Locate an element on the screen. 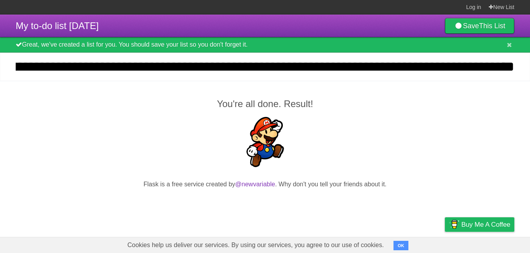 This screenshot has height=253, width=530. span: Buy me a coffee is located at coordinates (486, 225).